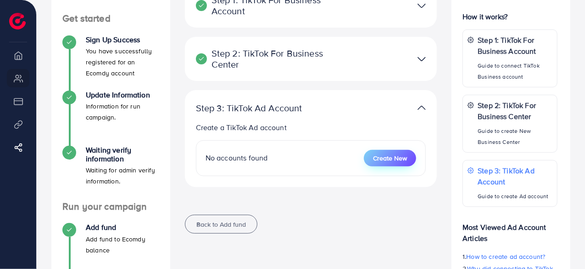  What do you see at coordinates (515, 136) in the screenshot?
I see `p: Guide to create New Business Center` at bounding box center [515, 136].